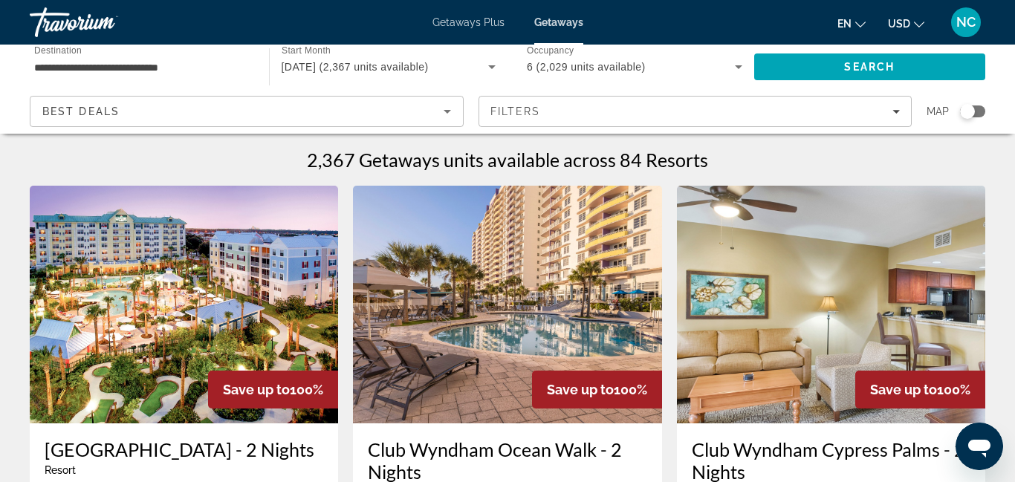 Image resolution: width=1015 pixels, height=482 pixels. What do you see at coordinates (142, 68) in the screenshot?
I see `input: Select destination` at bounding box center [142, 68].